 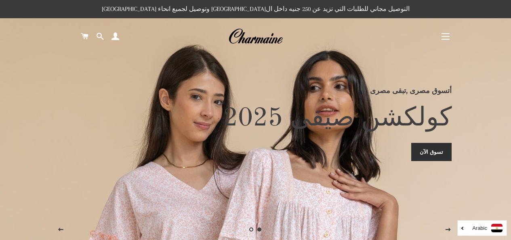 What do you see at coordinates (255, 36) in the screenshot?
I see `img: Charmaine Egypt` at bounding box center [255, 36].